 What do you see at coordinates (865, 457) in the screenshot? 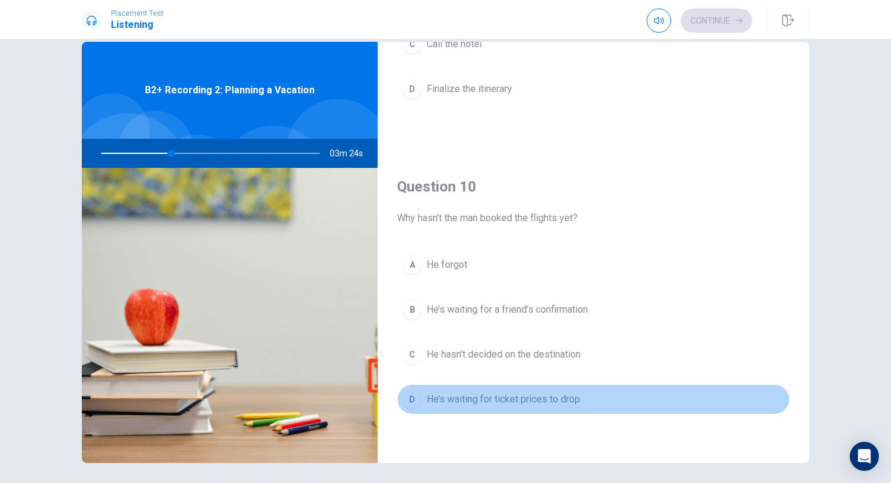
I see `div: Open Intercom Messenger` at bounding box center [865, 457].